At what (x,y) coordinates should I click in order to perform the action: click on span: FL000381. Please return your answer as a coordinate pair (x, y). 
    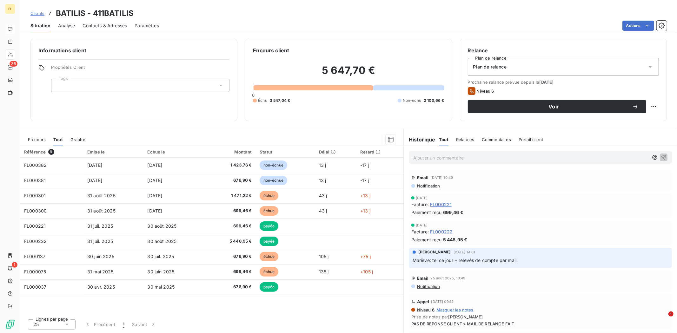
    Looking at the image, I should click on (35, 180).